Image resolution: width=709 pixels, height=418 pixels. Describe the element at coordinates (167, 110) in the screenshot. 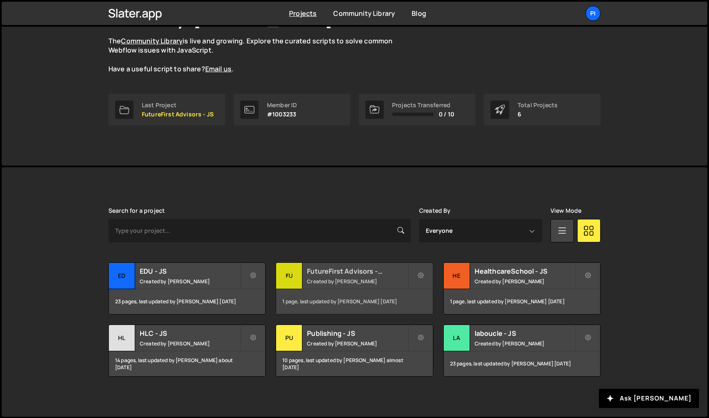

I see `a: Last Project FutureFirst Advisors - JS` at that location.